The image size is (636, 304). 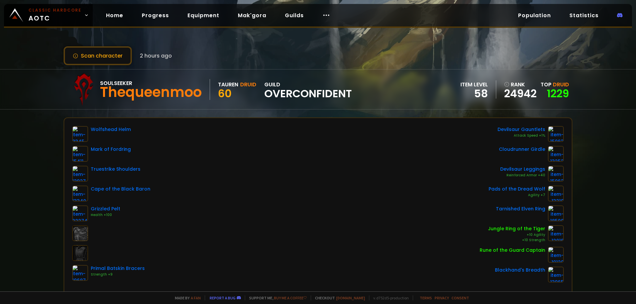 I want to click on div: item level, so click(x=474, y=84).